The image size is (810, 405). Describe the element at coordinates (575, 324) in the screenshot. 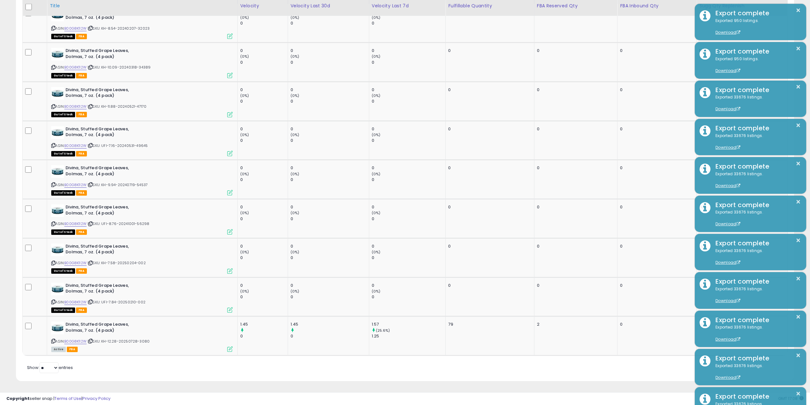

I see `div: 2` at that location.